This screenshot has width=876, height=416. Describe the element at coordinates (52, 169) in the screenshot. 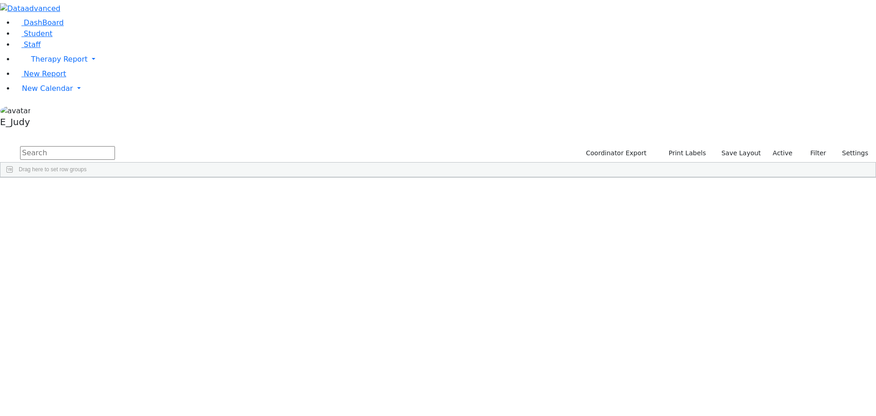

I see `span: Drag here to set row groups` at that location.